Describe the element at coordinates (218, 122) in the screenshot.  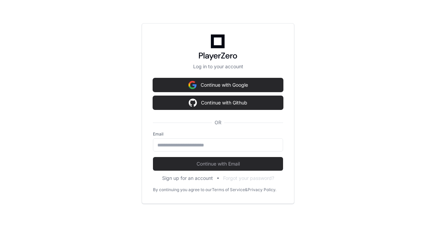
I see `span: OR` at that location.